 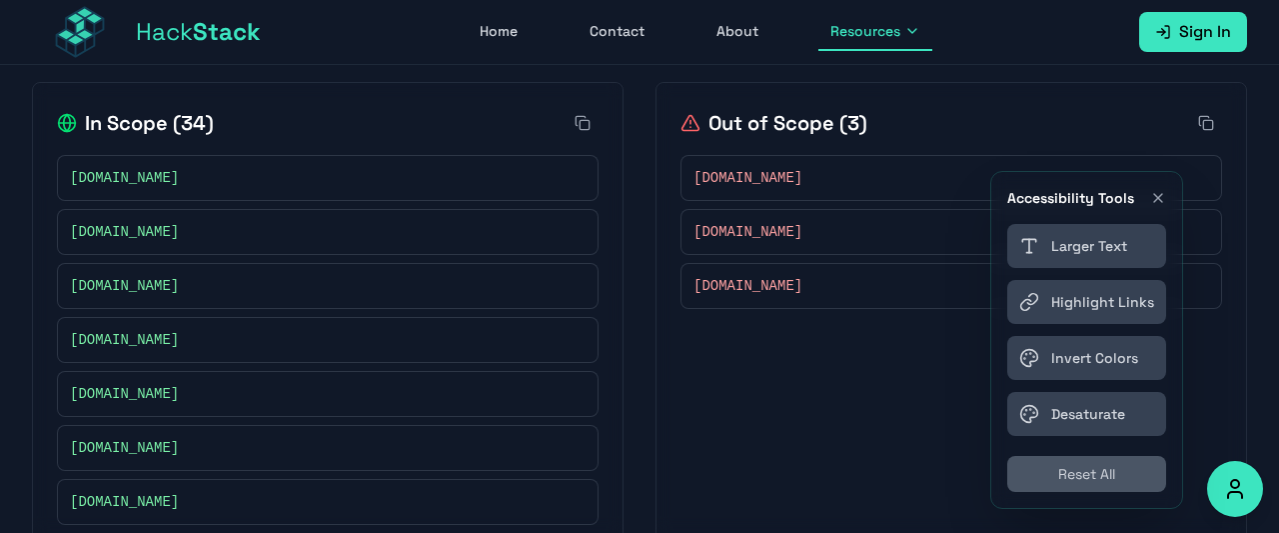 I want to click on a: About, so click(x=737, y=32).